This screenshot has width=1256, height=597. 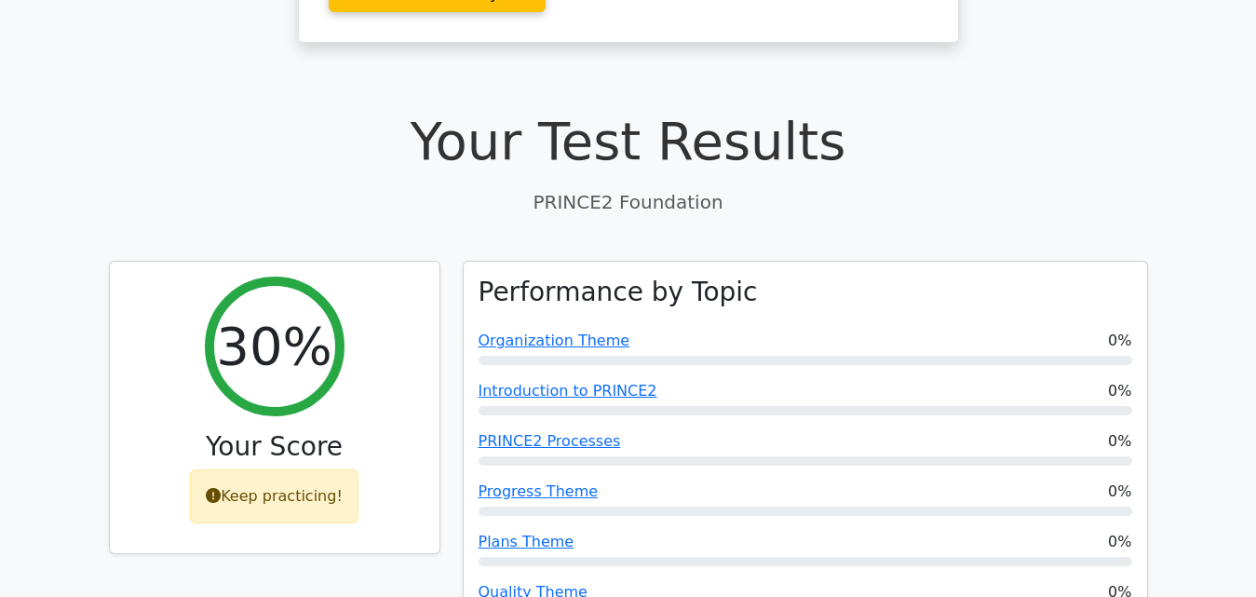 What do you see at coordinates (274, 345) in the screenshot?
I see `h2: 30%` at bounding box center [274, 345].